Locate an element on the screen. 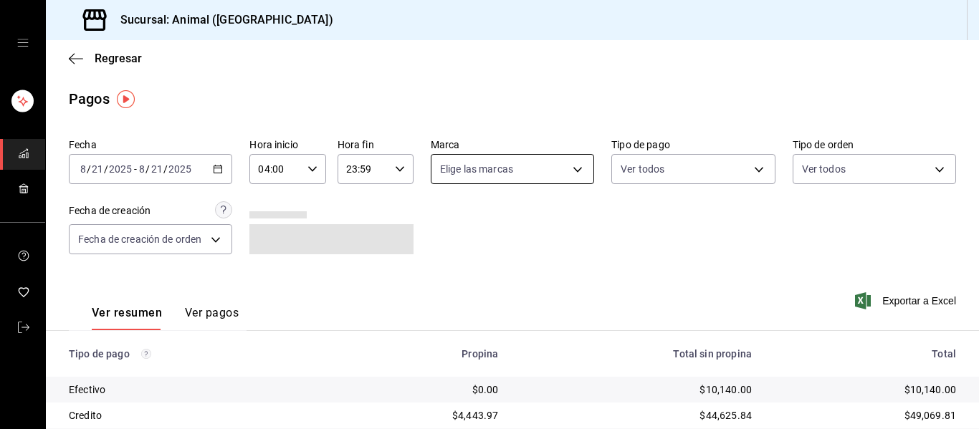 The height and width of the screenshot is (429, 979). div: Credito is located at coordinates (197, 416).